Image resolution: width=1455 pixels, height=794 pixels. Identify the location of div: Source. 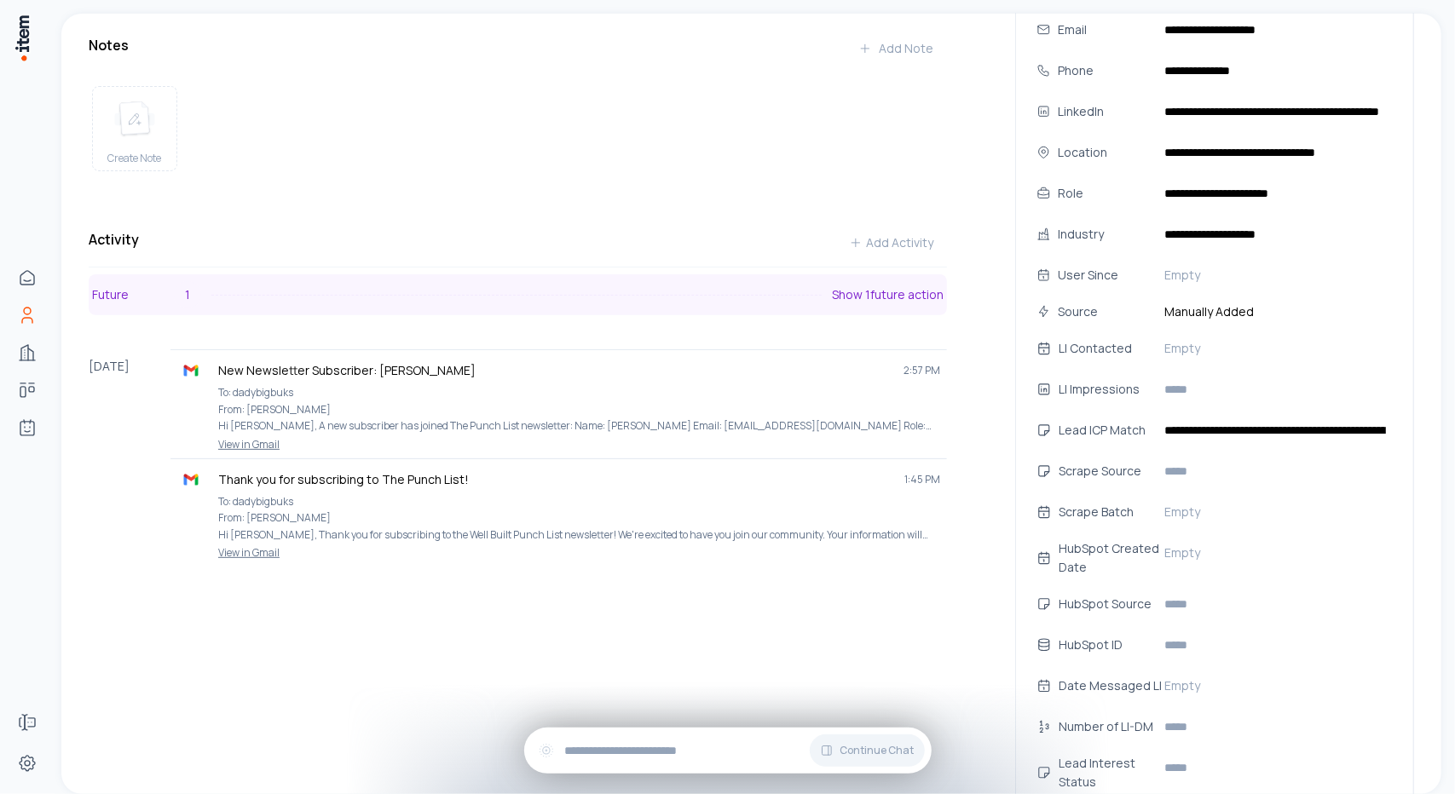
(1104, 312).